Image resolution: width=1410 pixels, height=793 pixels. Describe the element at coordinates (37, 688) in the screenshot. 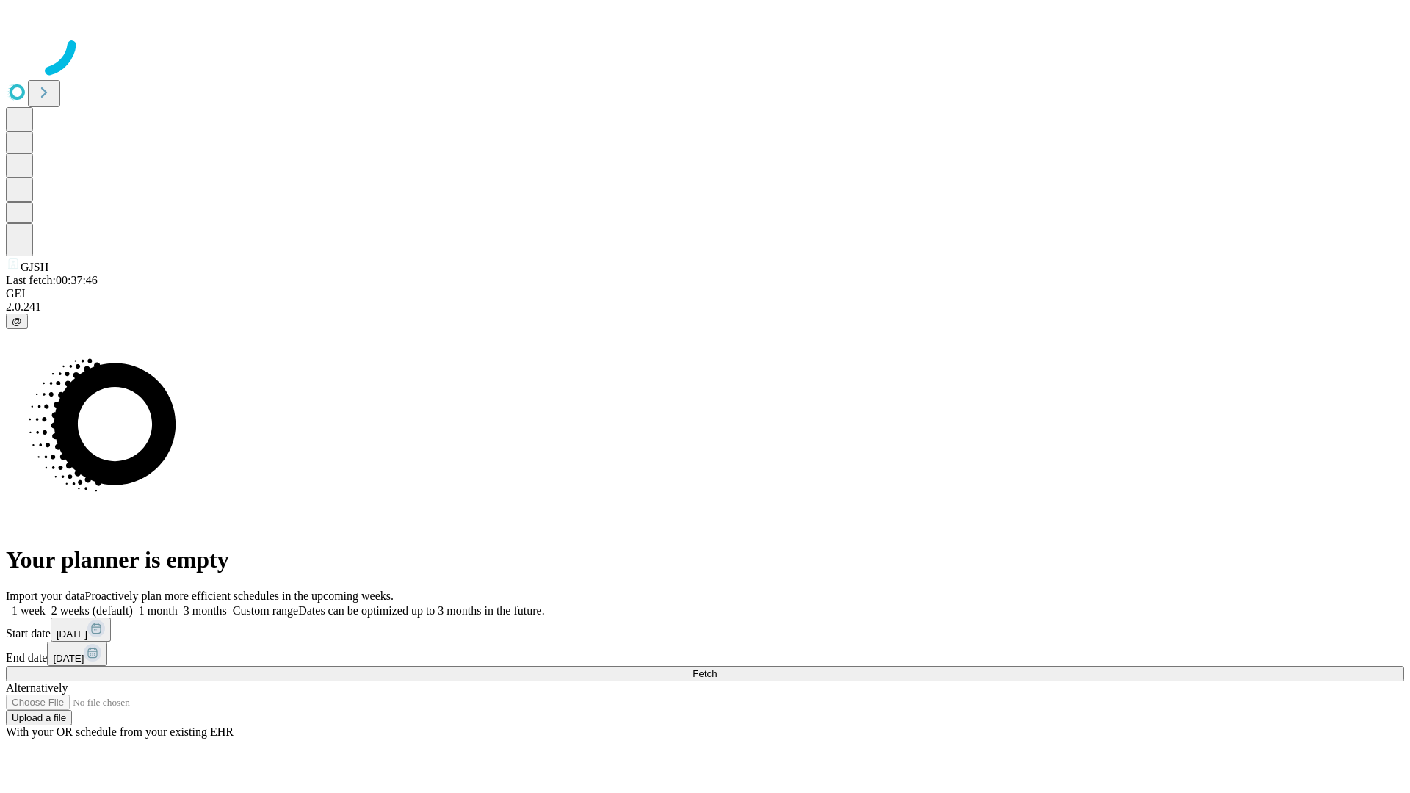

I see `span: Alternatively` at that location.